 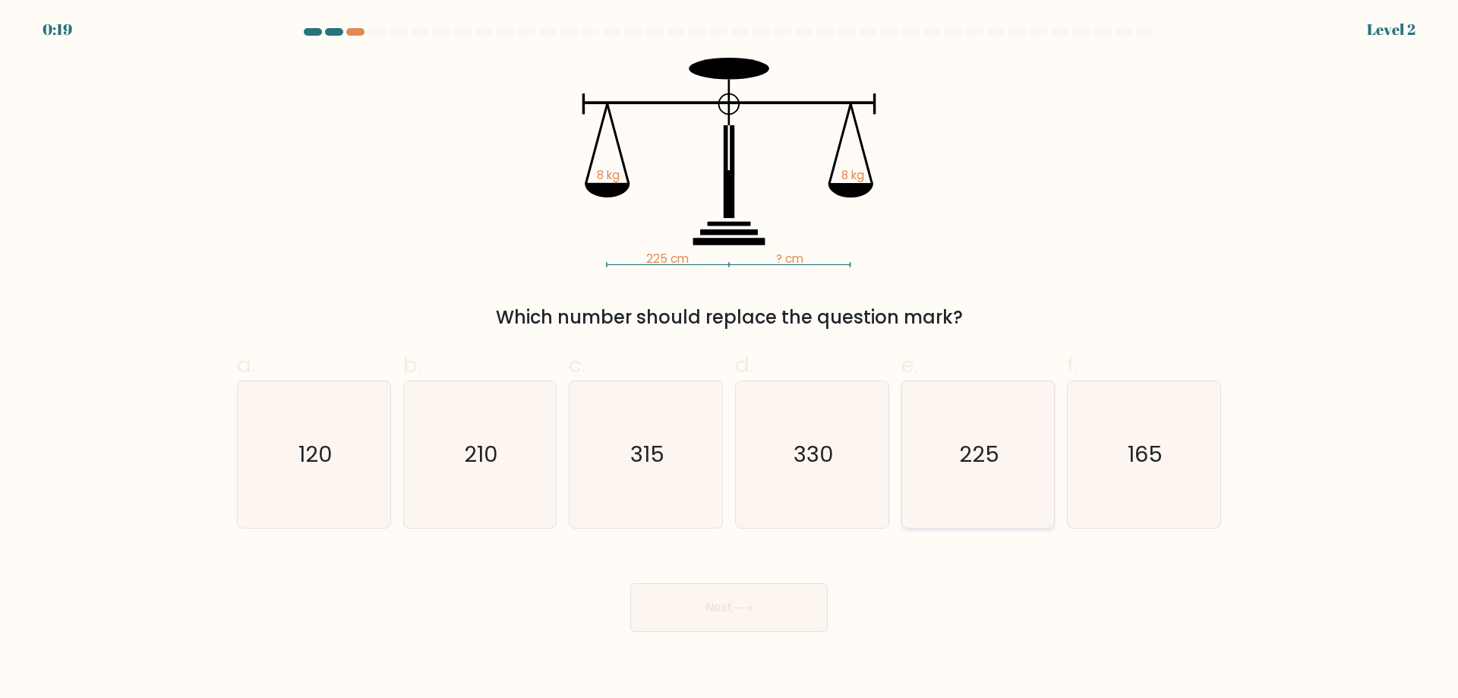 What do you see at coordinates (667, 258) in the screenshot?
I see `tspan: 225 cm` at bounding box center [667, 258].